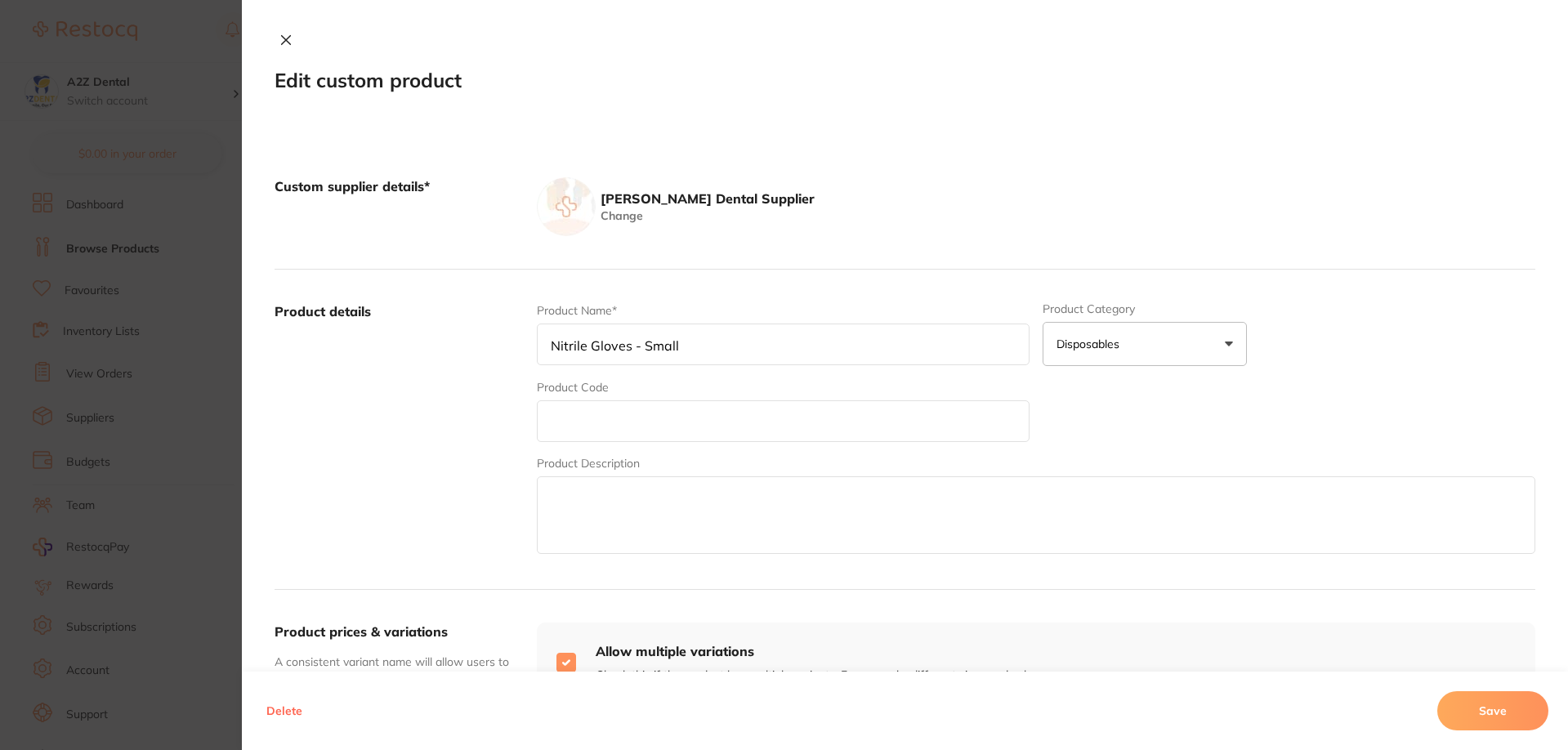  I want to click on button: disposables, so click(1144, 344).